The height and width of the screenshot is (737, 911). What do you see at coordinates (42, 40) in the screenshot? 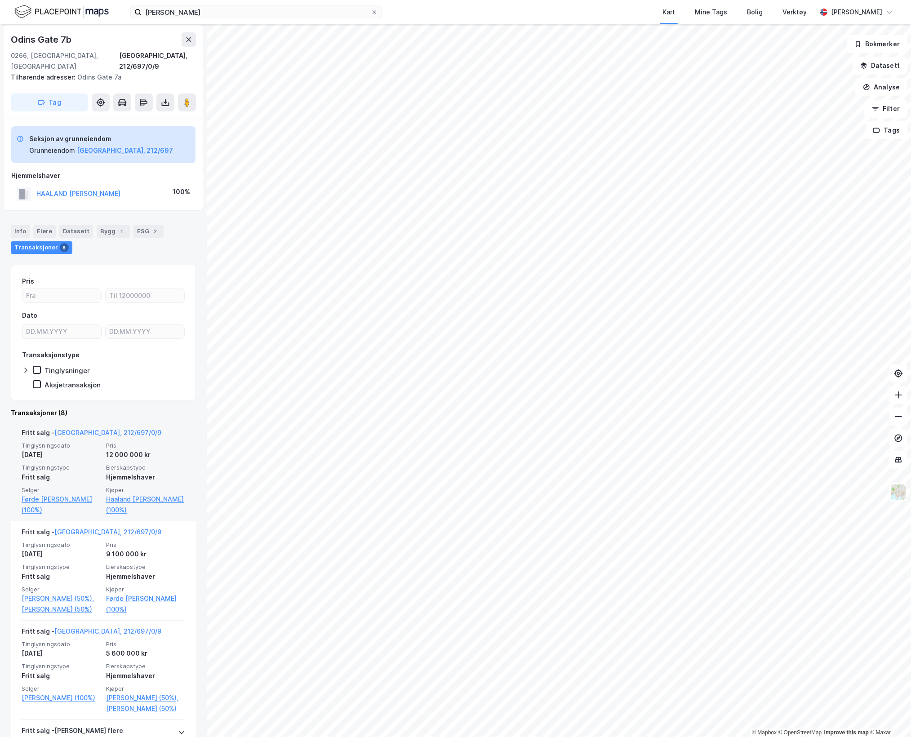
I see `div: Odins Gate 7b` at bounding box center [42, 40].